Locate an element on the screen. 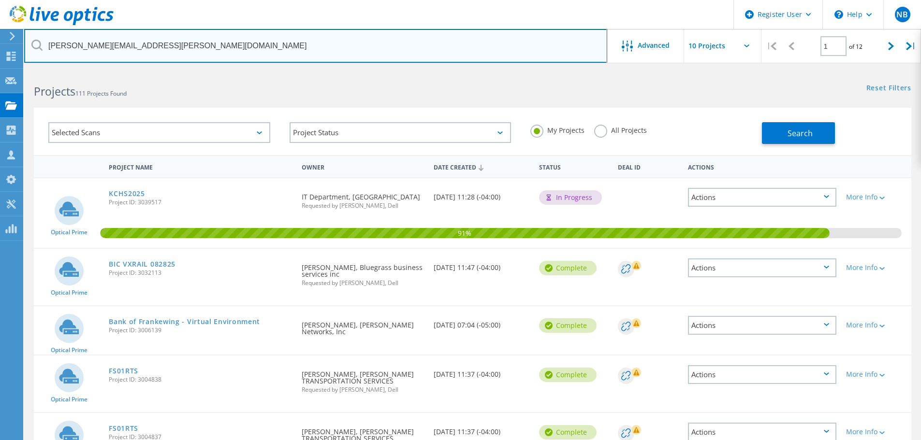  span: Project ID: 3032113 is located at coordinates (200, 273).